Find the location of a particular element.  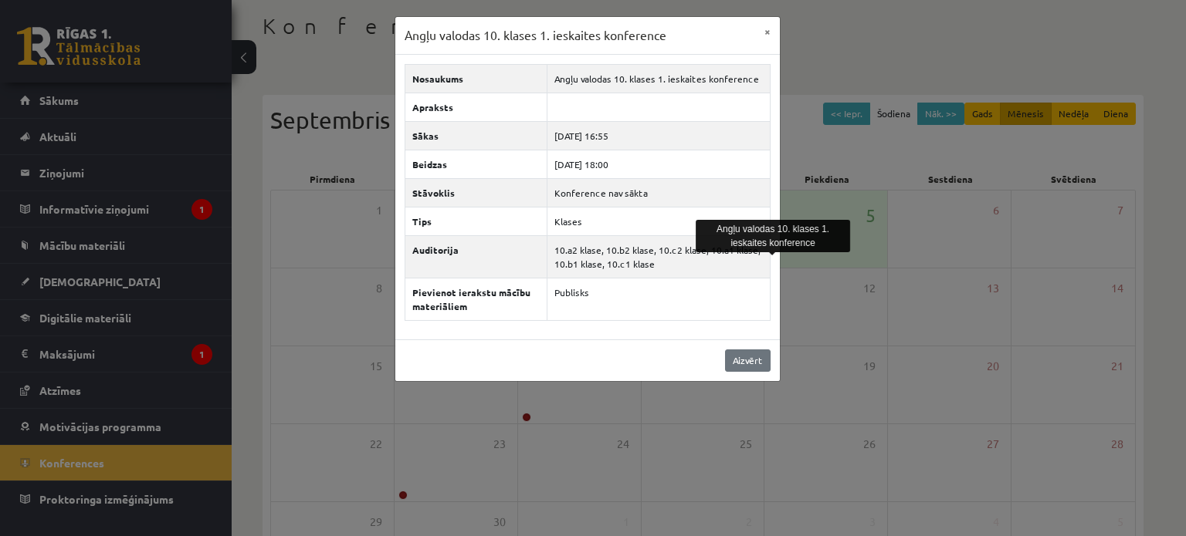

th: Stāvoklis is located at coordinates (476, 192).